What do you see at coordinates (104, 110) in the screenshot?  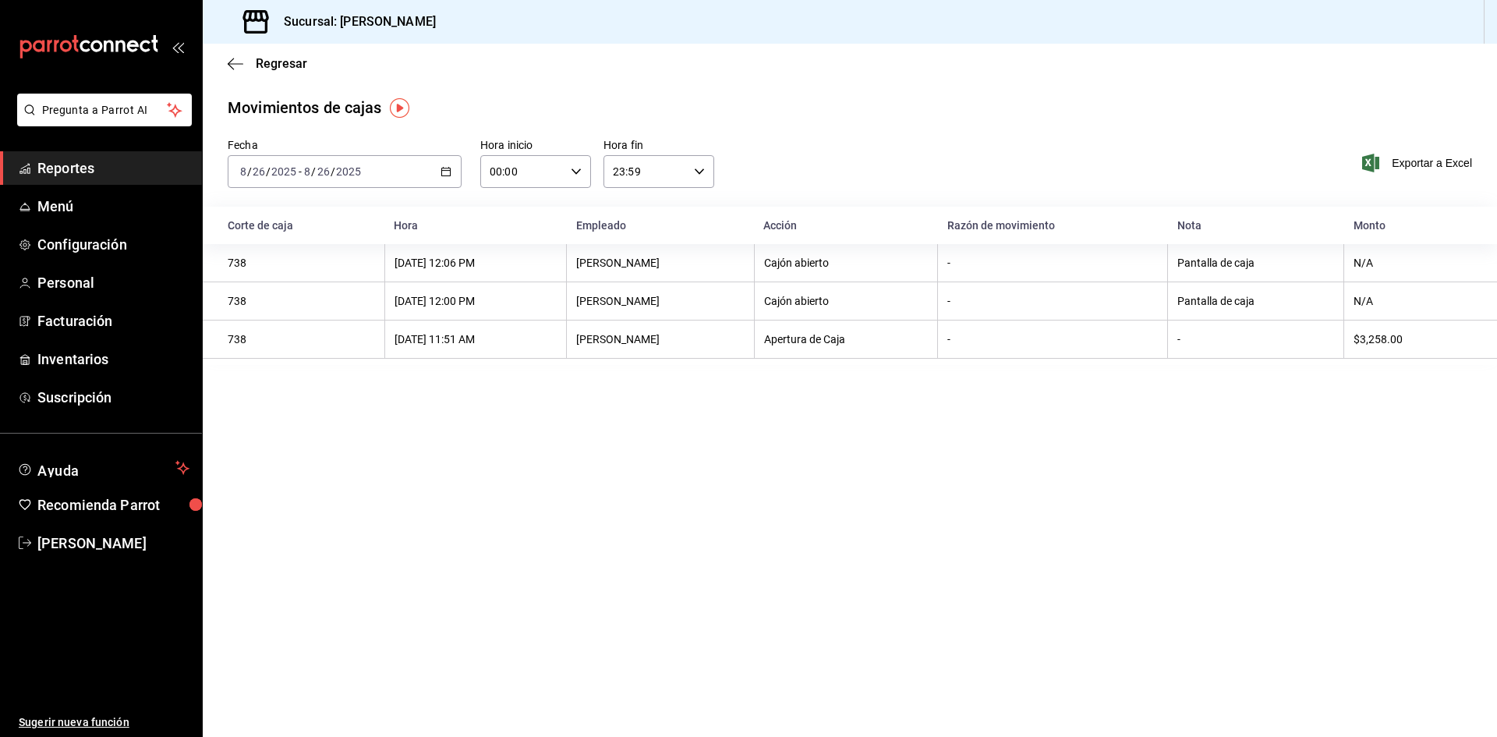 I see `button: Pregunta a Parrot AI` at bounding box center [104, 110].